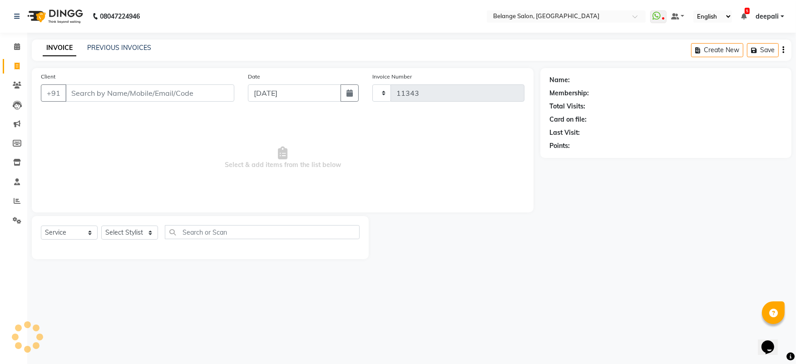 This screenshot has width=796, height=364. What do you see at coordinates (54, 16) in the screenshot?
I see `img: logo` at bounding box center [54, 16].